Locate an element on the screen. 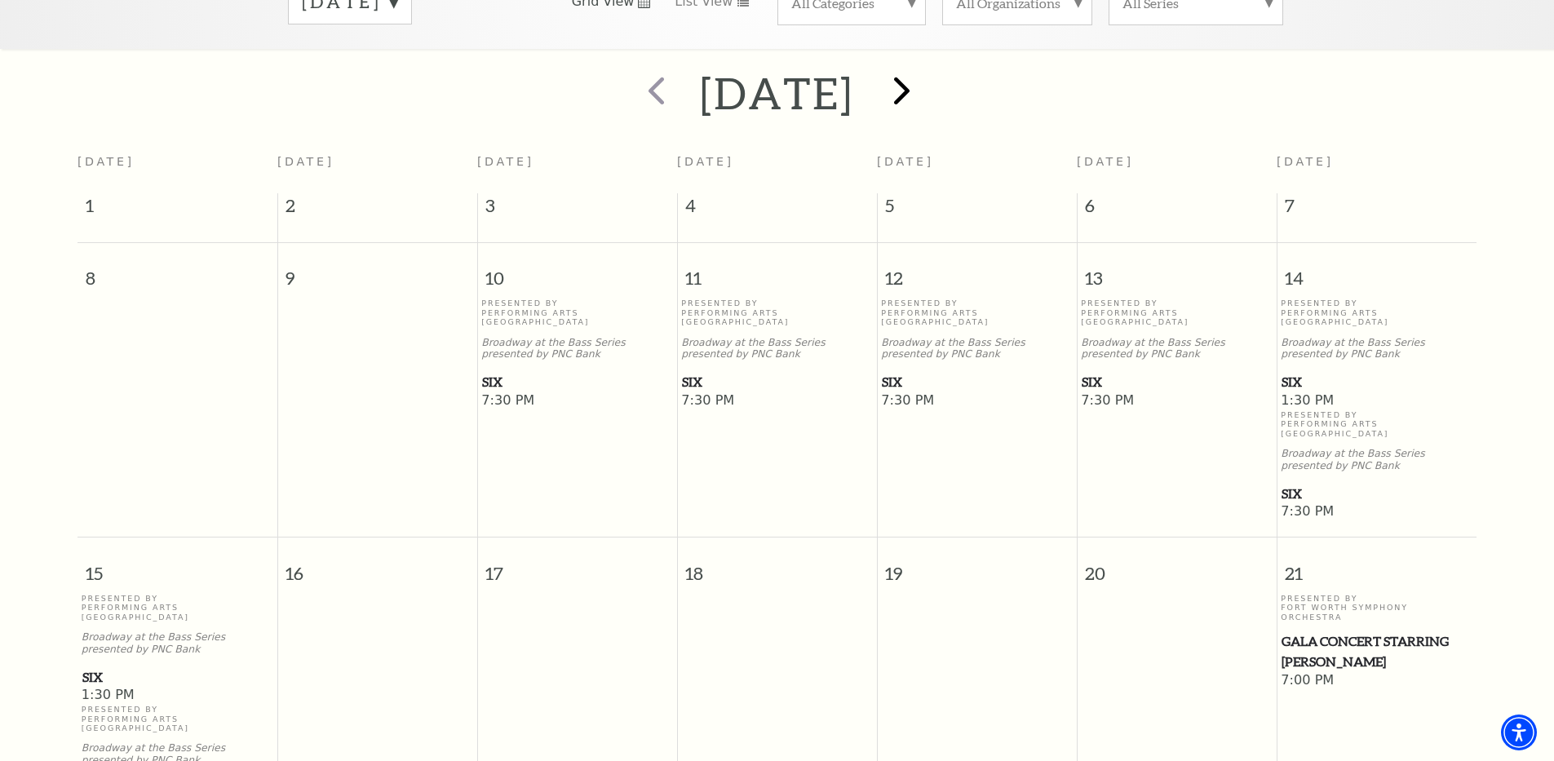  span: 1 is located at coordinates (177, 210).